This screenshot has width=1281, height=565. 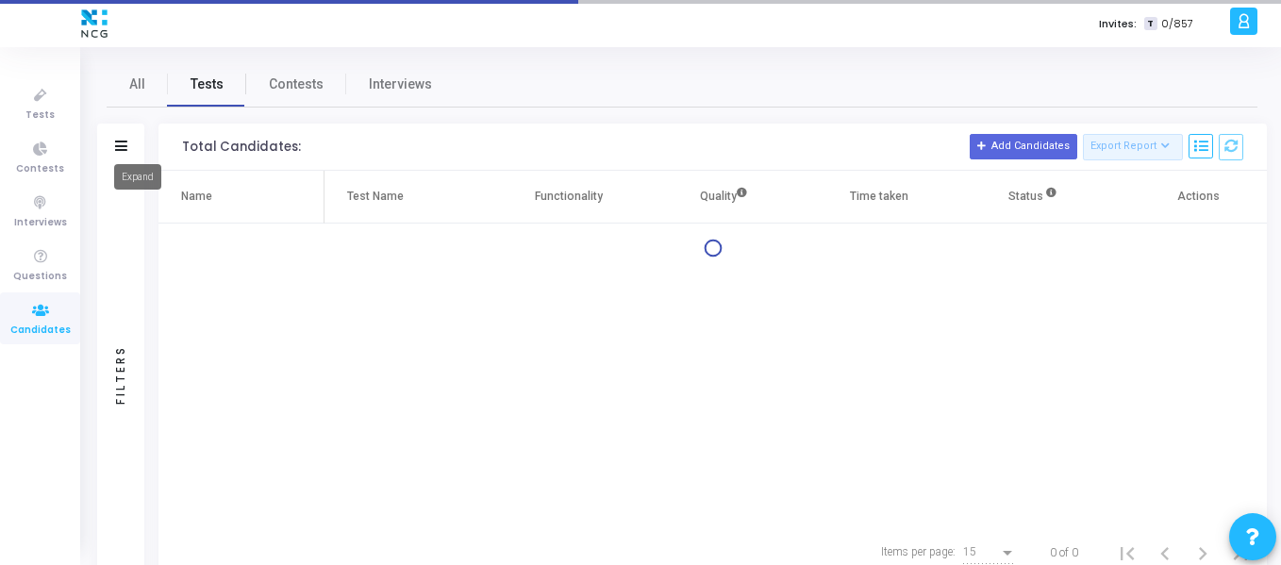 What do you see at coordinates (40, 276) in the screenshot?
I see `span: Questions` at bounding box center [40, 276].